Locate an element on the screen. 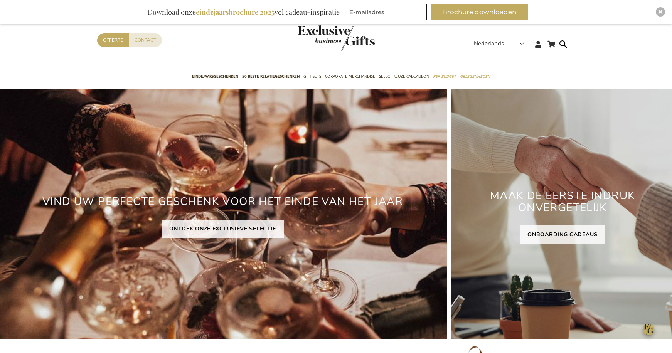 This screenshot has width=672, height=353. a: Offerte is located at coordinates (113, 40).